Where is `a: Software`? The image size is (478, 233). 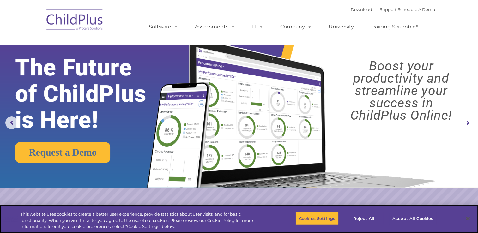 a: Software is located at coordinates (163, 27).